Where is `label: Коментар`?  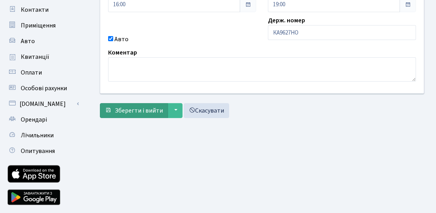 label: Коментар is located at coordinates (123, 52).